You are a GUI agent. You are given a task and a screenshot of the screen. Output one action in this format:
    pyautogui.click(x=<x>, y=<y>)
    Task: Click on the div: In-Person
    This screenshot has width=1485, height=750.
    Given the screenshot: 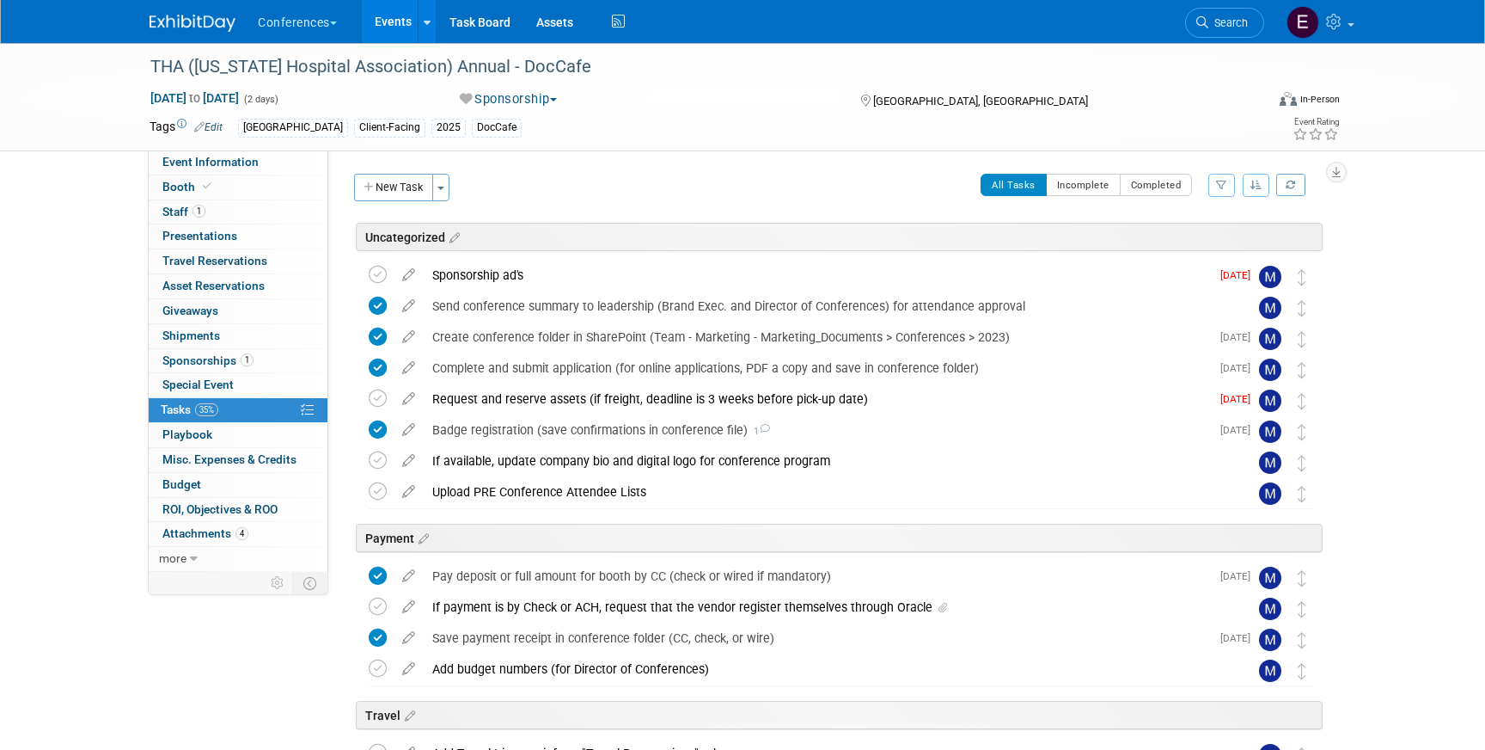 What is the action you would take?
    pyautogui.click(x=1319, y=99)
    